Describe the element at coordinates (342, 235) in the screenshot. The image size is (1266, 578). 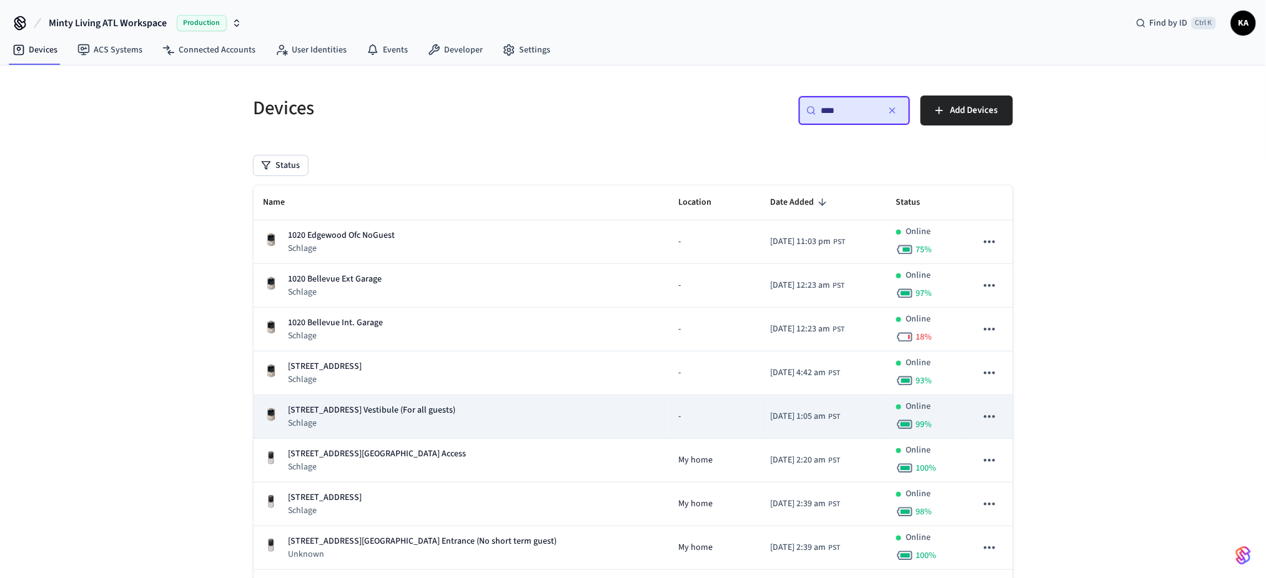
I see `p: 1020 Edgewood Ofc NoGuest` at that location.